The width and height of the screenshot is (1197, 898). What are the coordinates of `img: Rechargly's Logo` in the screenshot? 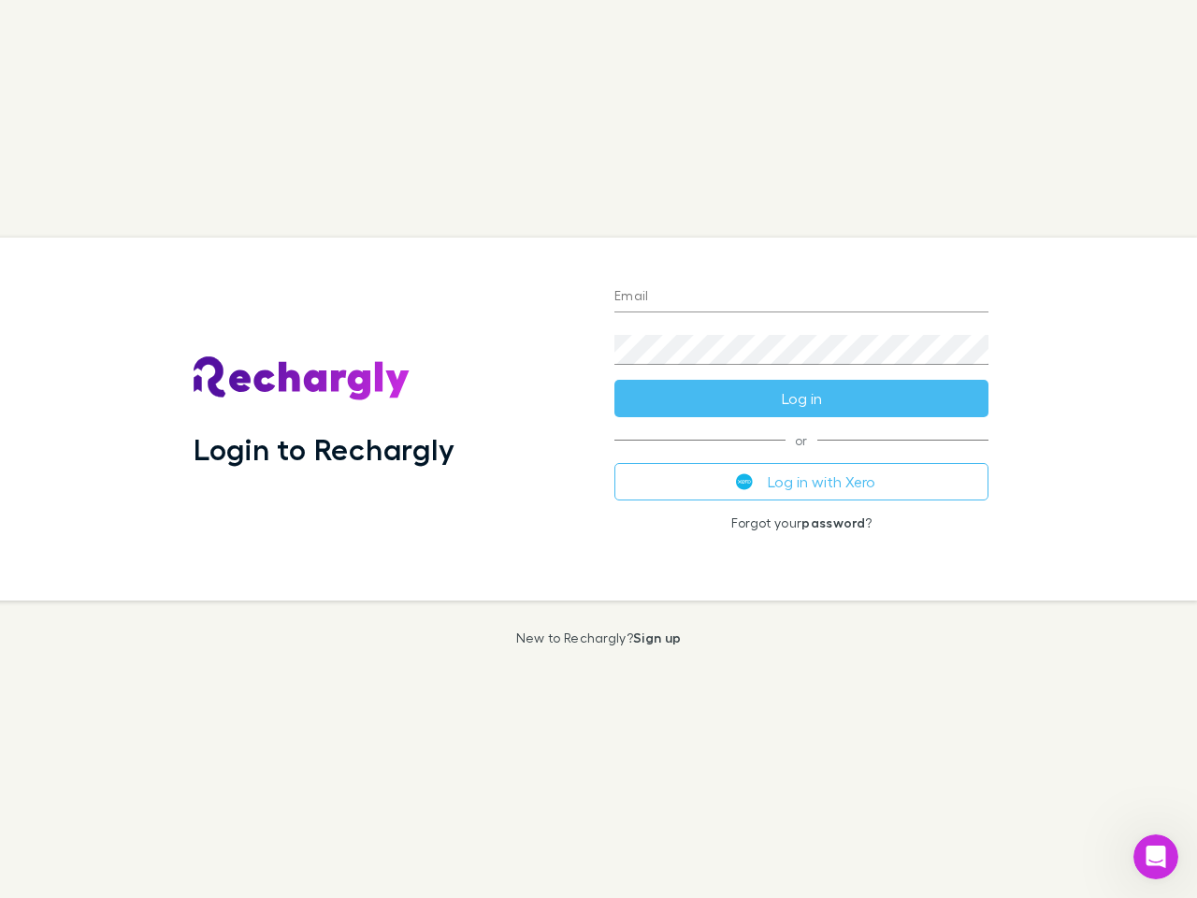 It's located at (302, 379).